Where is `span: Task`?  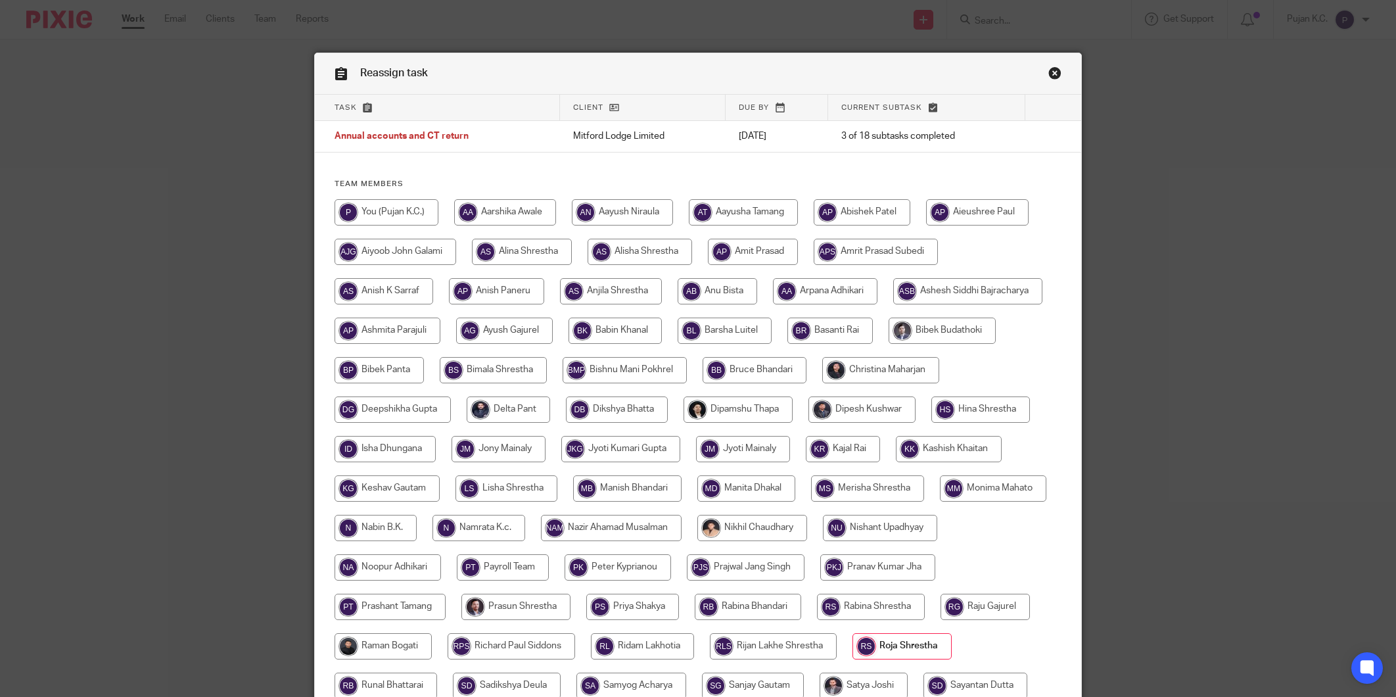 span: Task is located at coordinates (346, 107).